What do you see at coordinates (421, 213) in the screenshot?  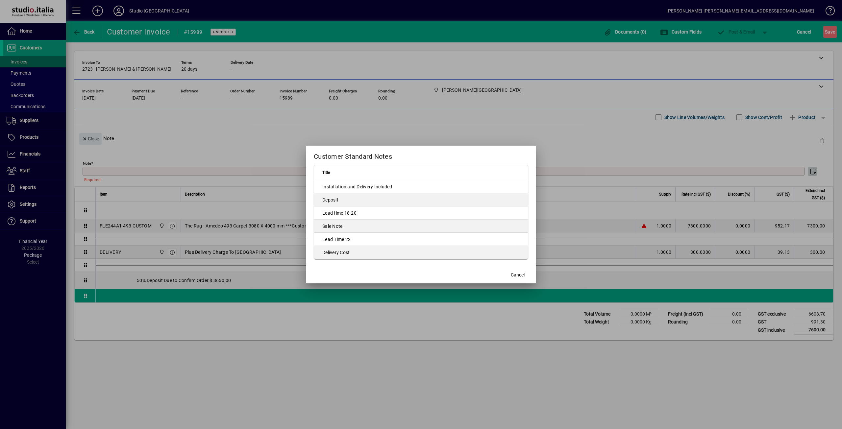 I see `td: Lead time 18-20` at bounding box center [421, 213].